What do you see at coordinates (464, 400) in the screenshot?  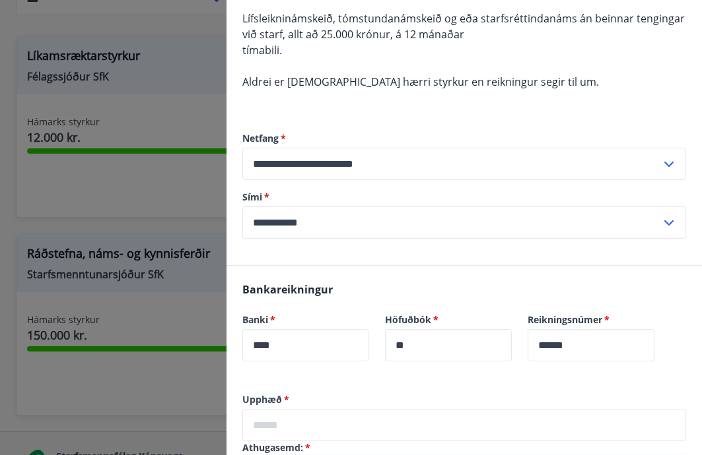 I see `label: Upphæð` at bounding box center [464, 400].